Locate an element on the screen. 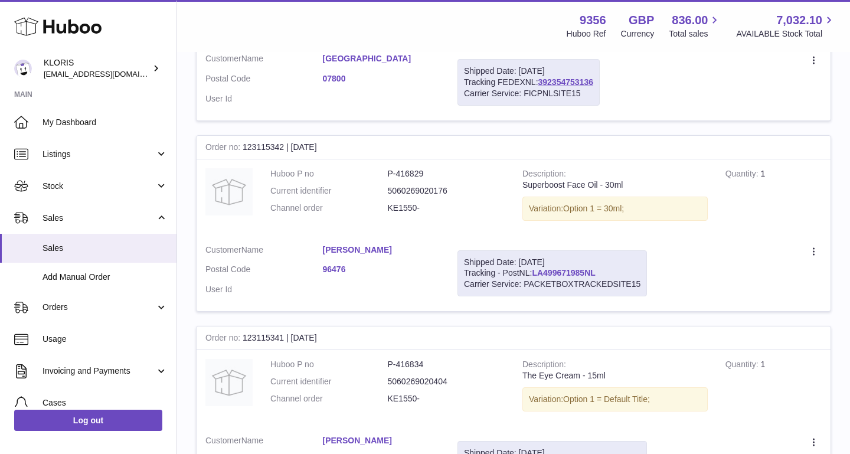  span: 7,032.10 is located at coordinates (799, 20).